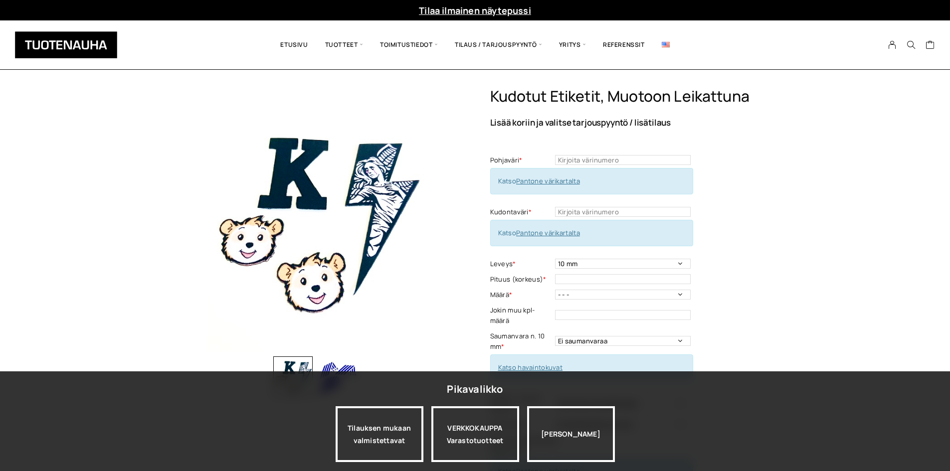 Image resolution: width=950 pixels, height=471 pixels. What do you see at coordinates (294, 45) in the screenshot?
I see `a: Etusivu` at bounding box center [294, 45].